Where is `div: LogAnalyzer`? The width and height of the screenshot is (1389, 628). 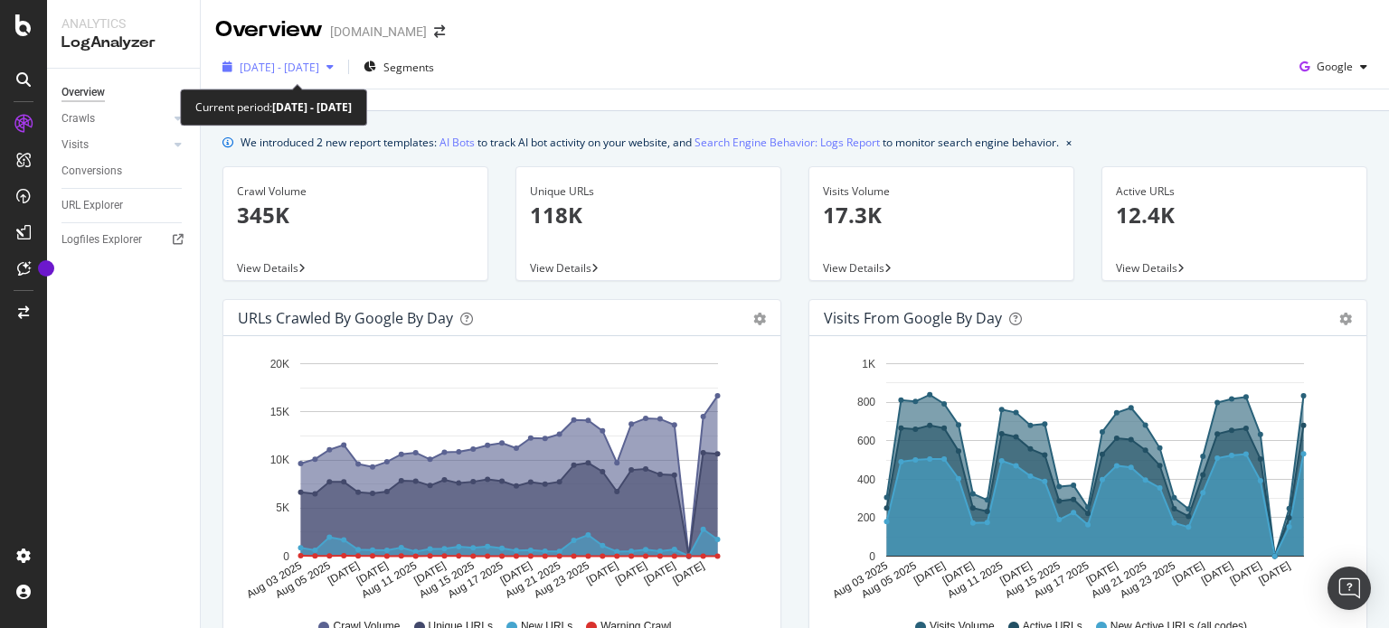 div: LogAnalyzer is located at coordinates (123, 42).